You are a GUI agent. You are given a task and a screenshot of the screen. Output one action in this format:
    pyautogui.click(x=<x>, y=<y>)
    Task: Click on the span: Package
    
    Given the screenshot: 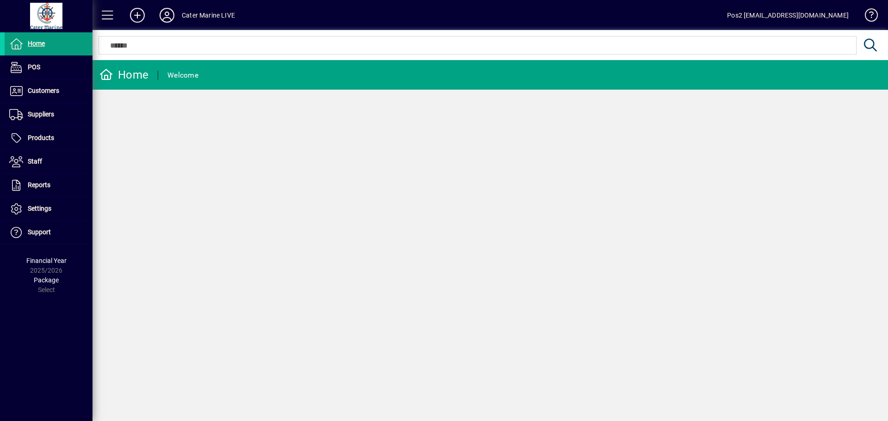 What is the action you would take?
    pyautogui.click(x=46, y=280)
    